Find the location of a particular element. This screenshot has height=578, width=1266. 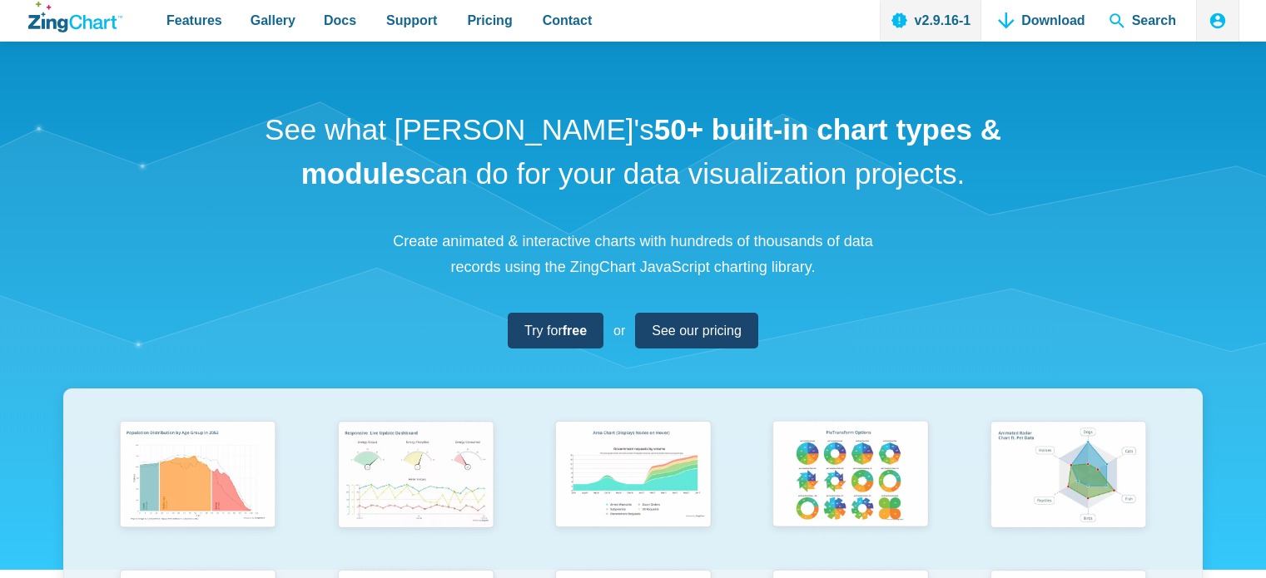

img: Pie Transform Options is located at coordinates (850, 476).